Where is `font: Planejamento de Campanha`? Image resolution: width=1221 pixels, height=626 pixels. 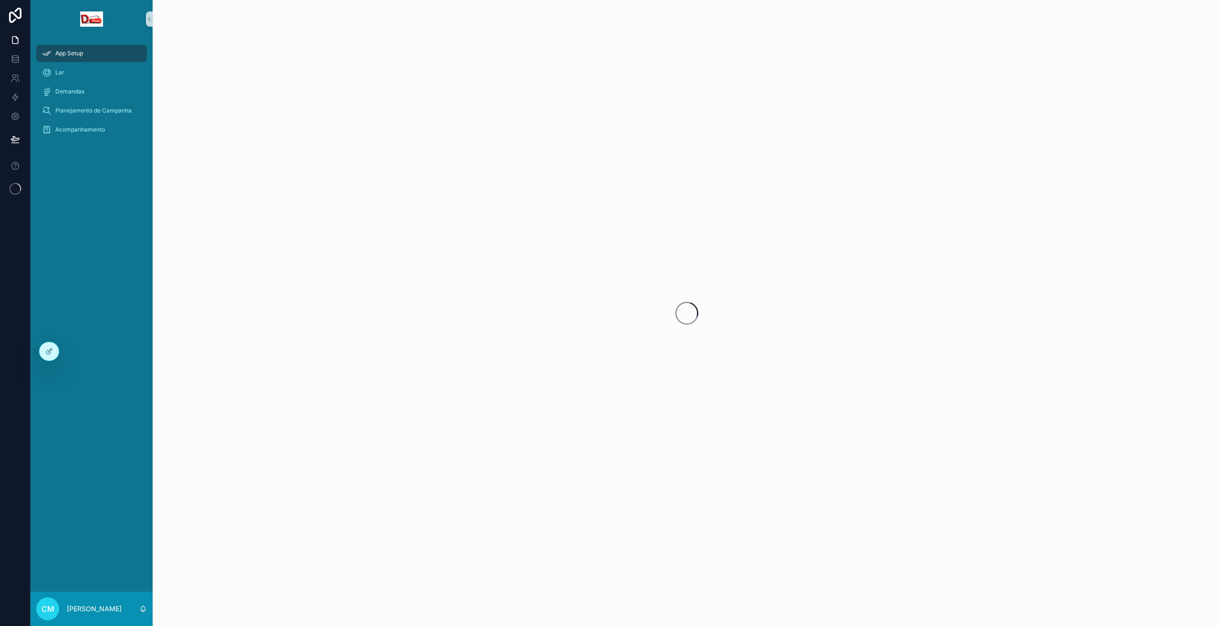 font: Planejamento de Campanha is located at coordinates (93, 110).